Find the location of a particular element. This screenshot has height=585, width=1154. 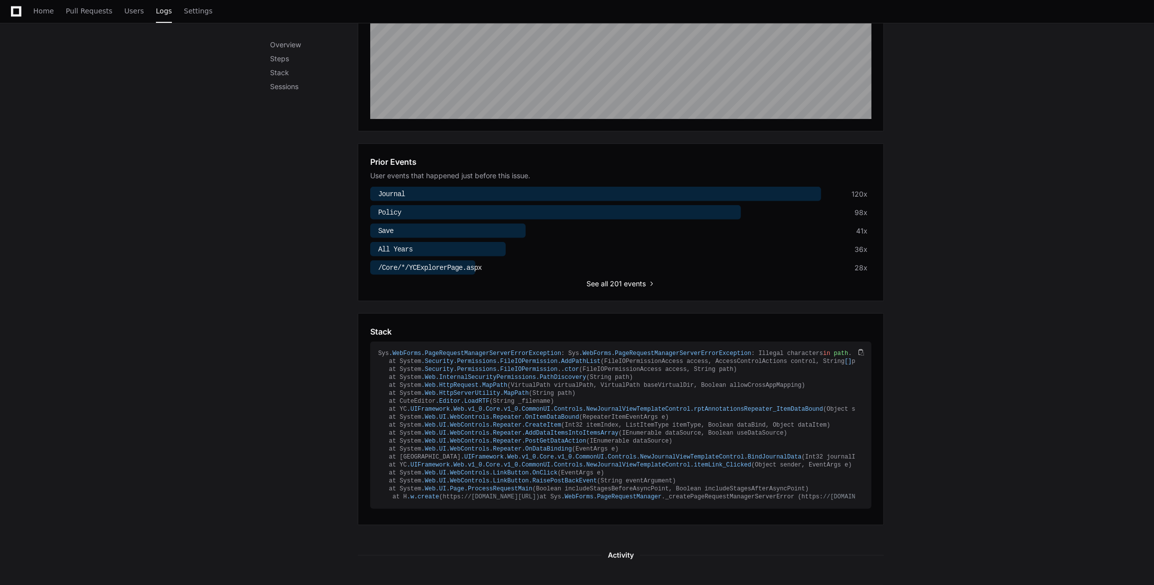

div: 98x is located at coordinates (861, 213).